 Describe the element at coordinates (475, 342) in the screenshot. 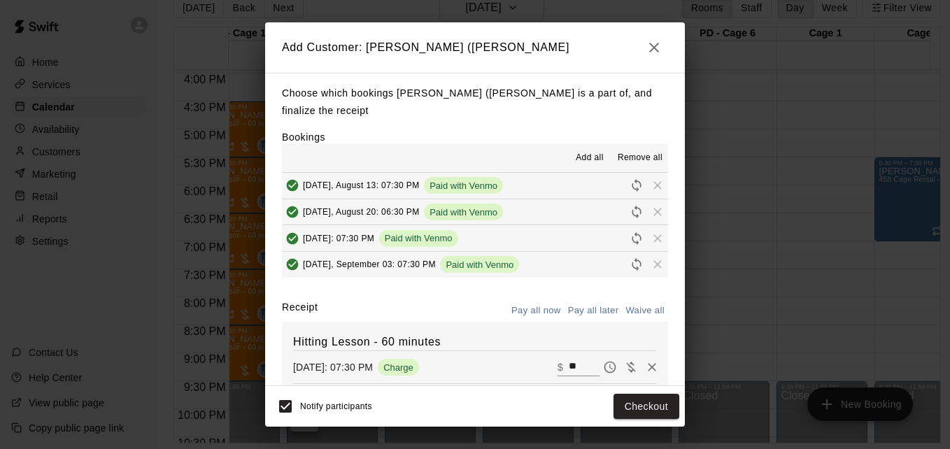

I see `h6: Hitting Lesson - 60 minutes` at that location.